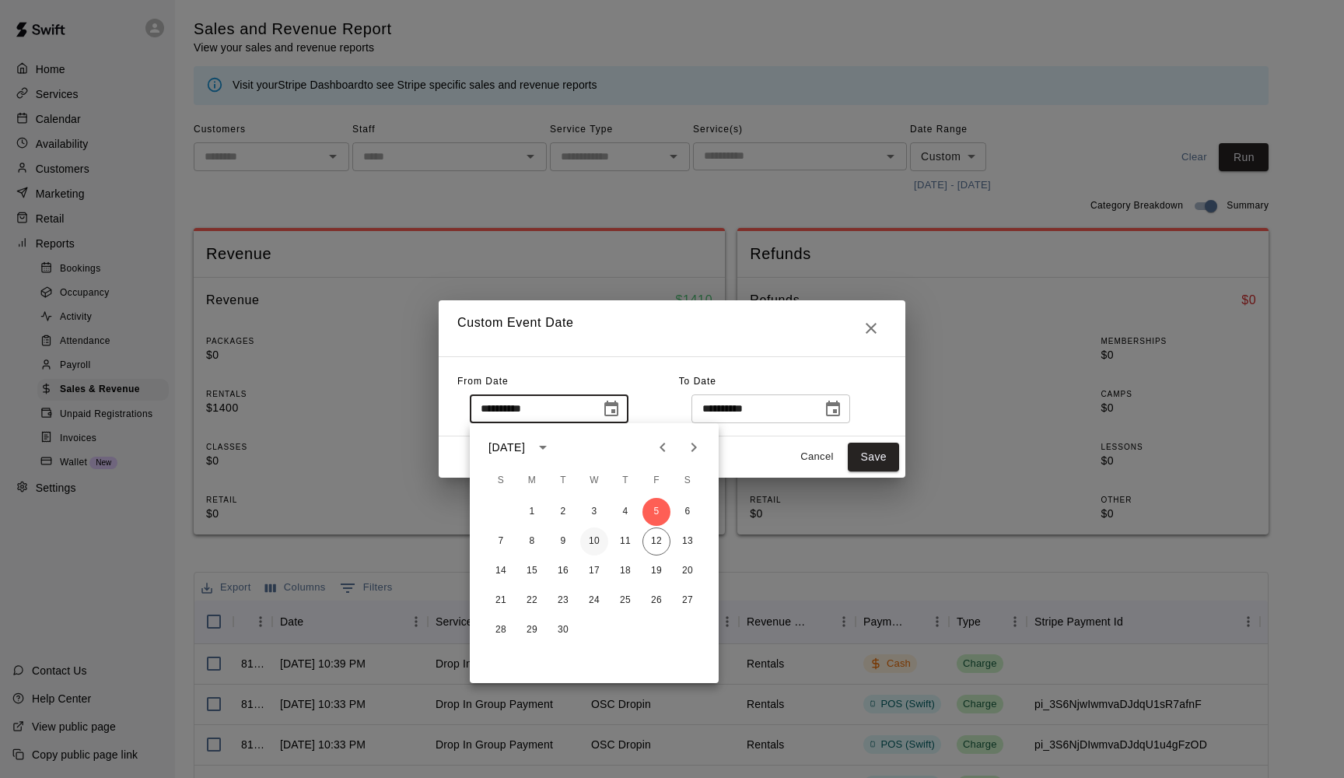  What do you see at coordinates (698, 381) in the screenshot?
I see `span: To Date` at bounding box center [698, 381].